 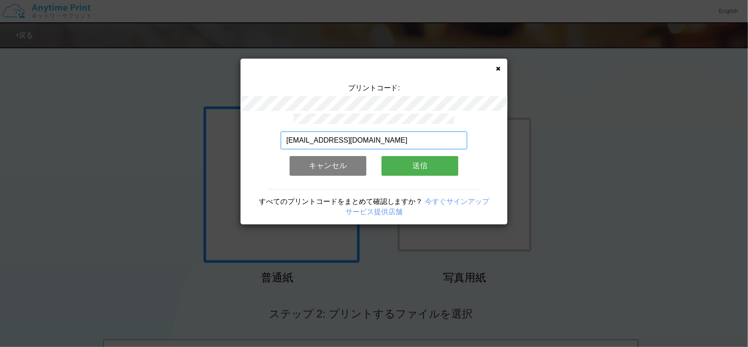 I want to click on a: 今すぐサインアップ, so click(x=457, y=201).